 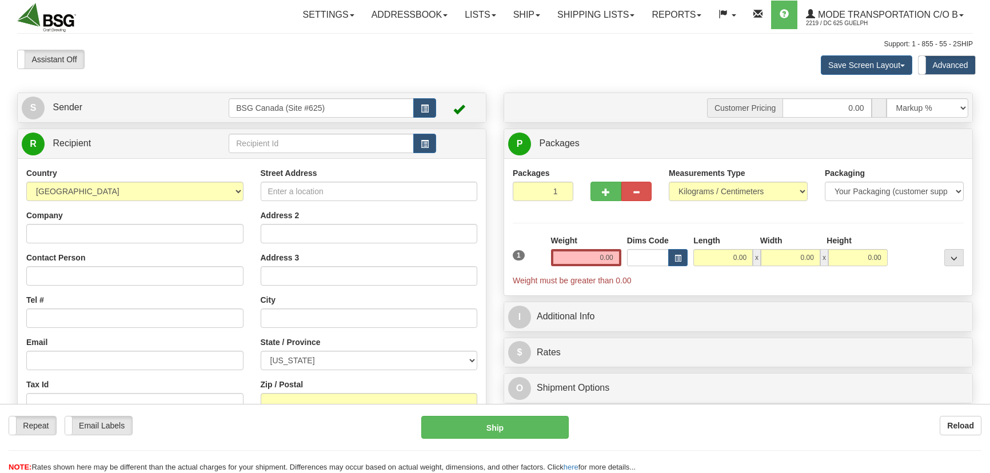 What do you see at coordinates (45, 215) in the screenshot?
I see `label: Company` at bounding box center [45, 215].